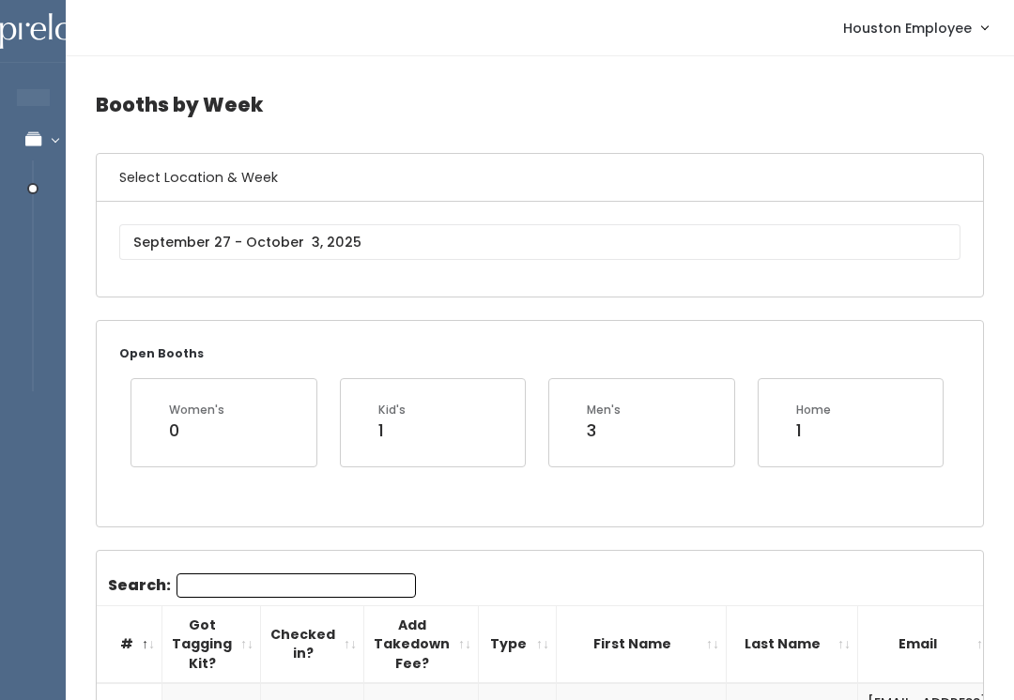 This screenshot has height=700, width=1014. Describe the element at coordinates (517, 644) in the screenshot. I see `th: Type: activate to sort column ascending` at that location.